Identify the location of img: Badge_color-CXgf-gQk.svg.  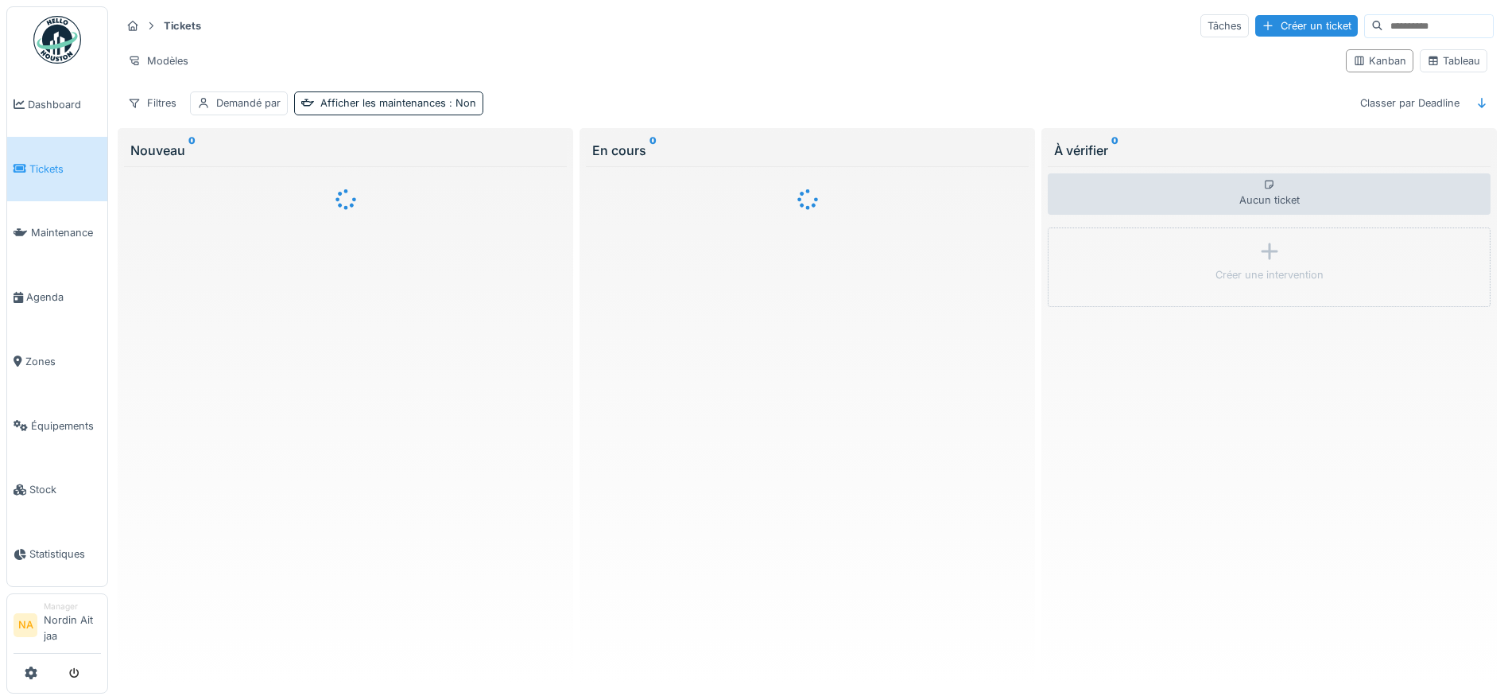
(57, 40).